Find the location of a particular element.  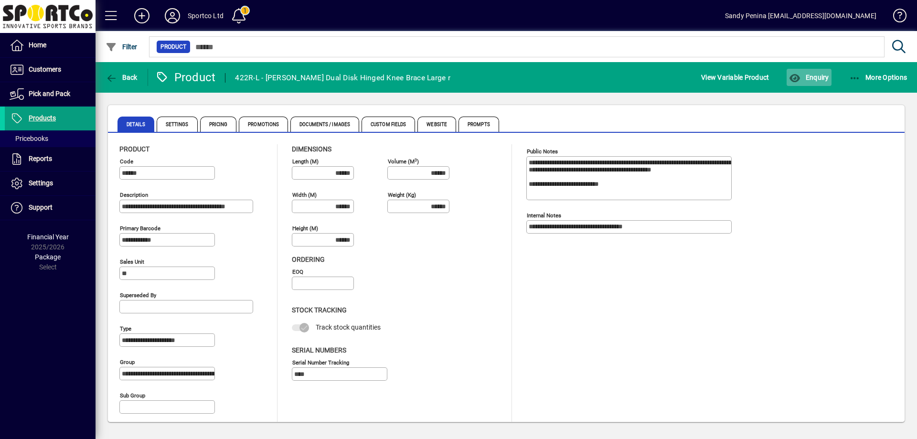

mat-label: Sales unit is located at coordinates (132, 262).